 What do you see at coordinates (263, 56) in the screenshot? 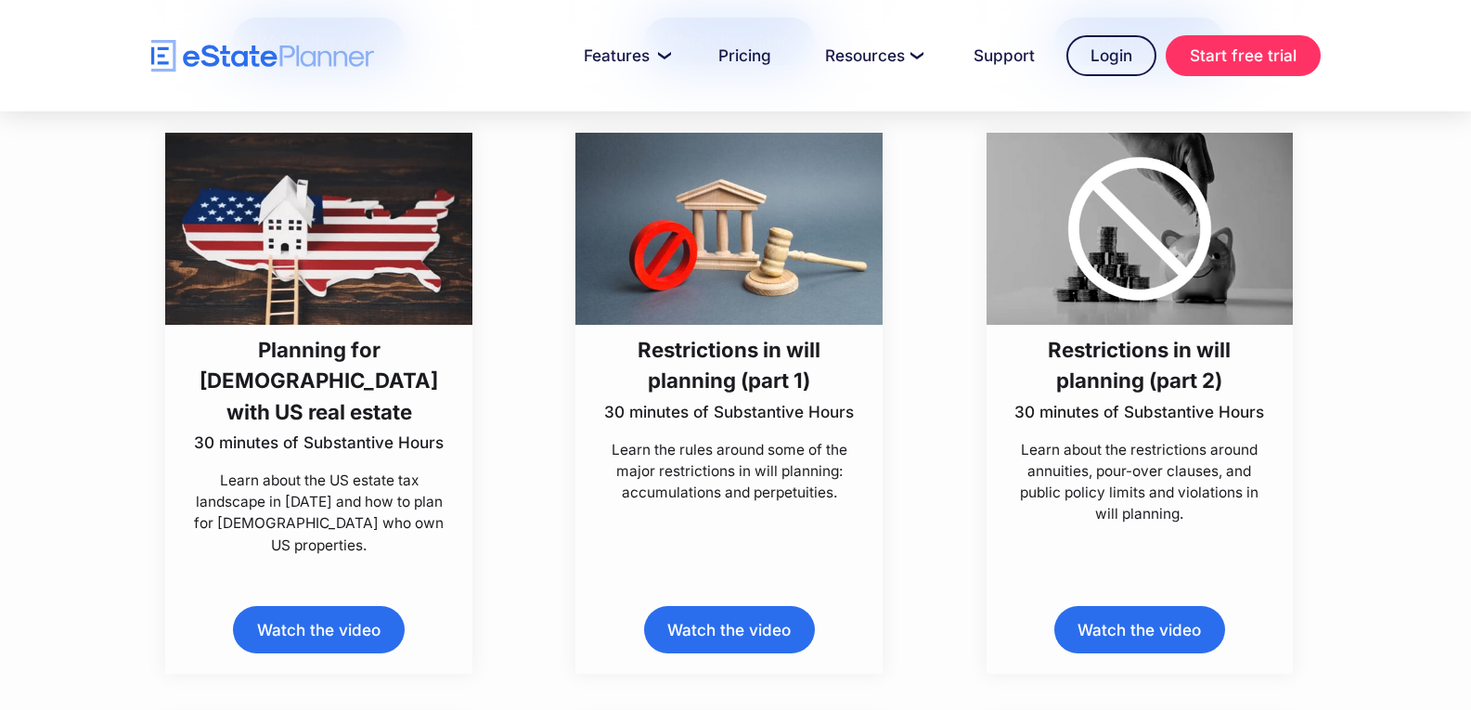
I see `a: home` at bounding box center [263, 56].